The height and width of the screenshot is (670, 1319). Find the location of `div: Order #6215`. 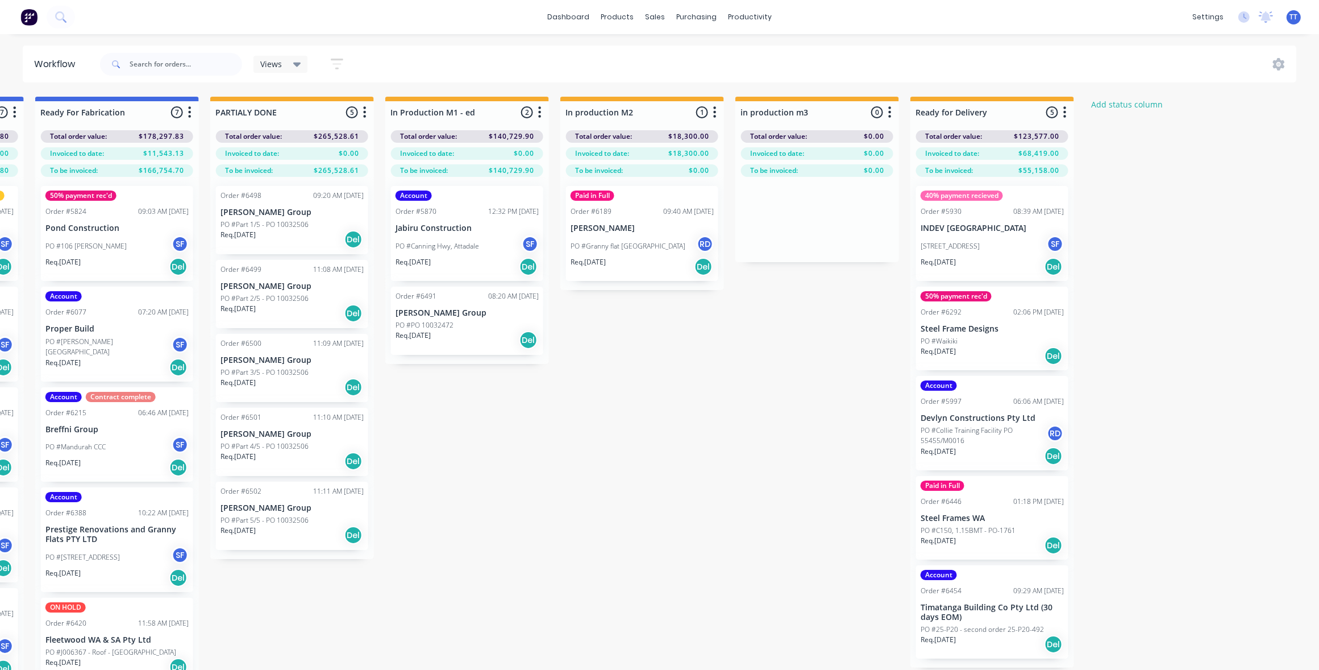

div: Order #6215 is located at coordinates (66, 413).